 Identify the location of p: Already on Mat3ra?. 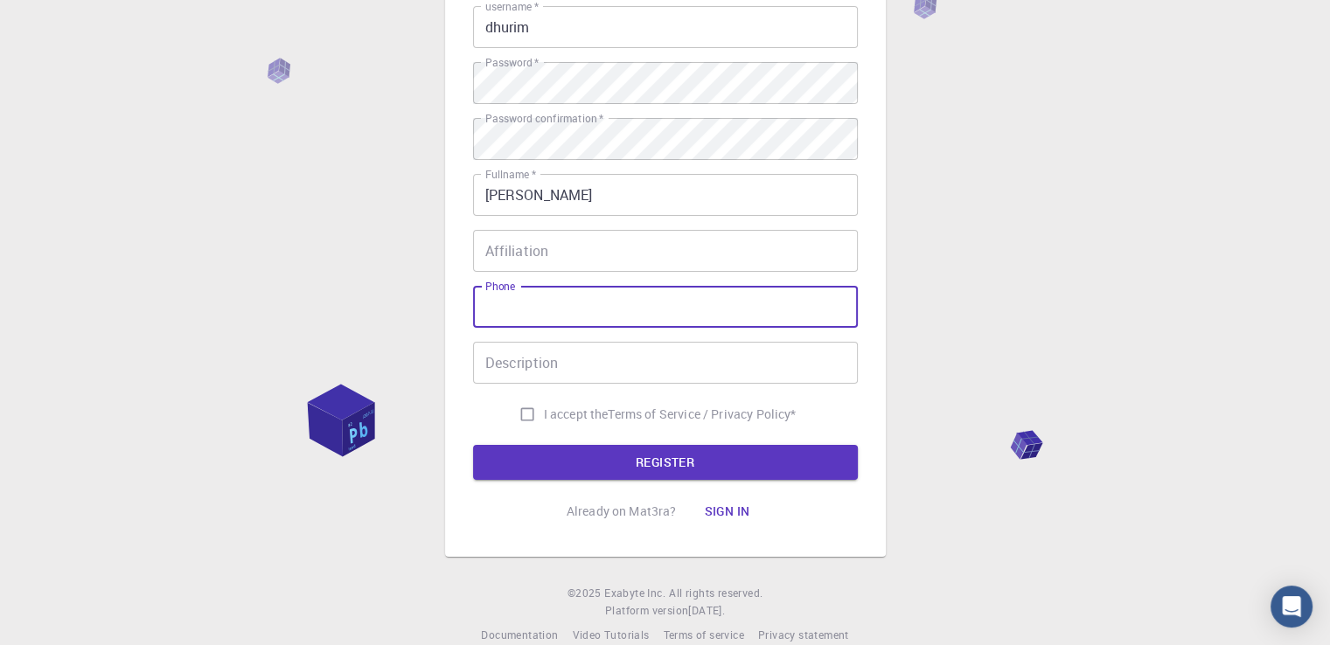
(622, 511).